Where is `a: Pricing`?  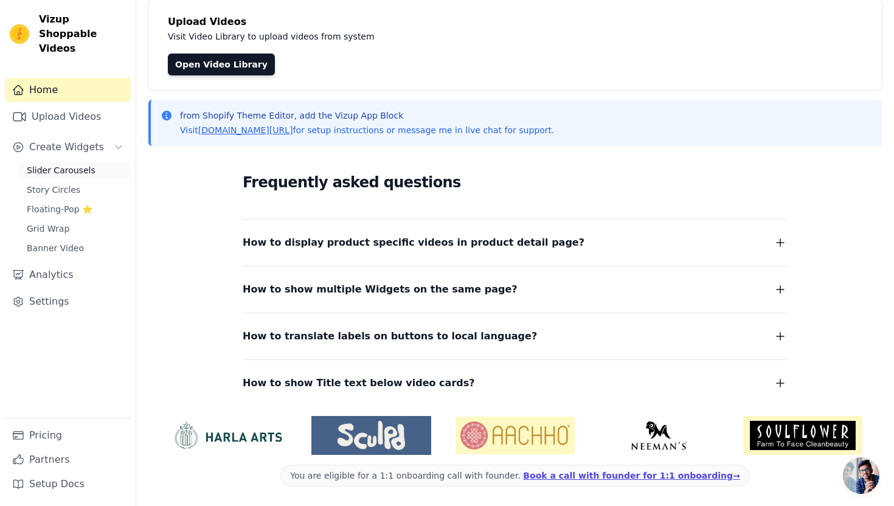 a: Pricing is located at coordinates (67, 435).